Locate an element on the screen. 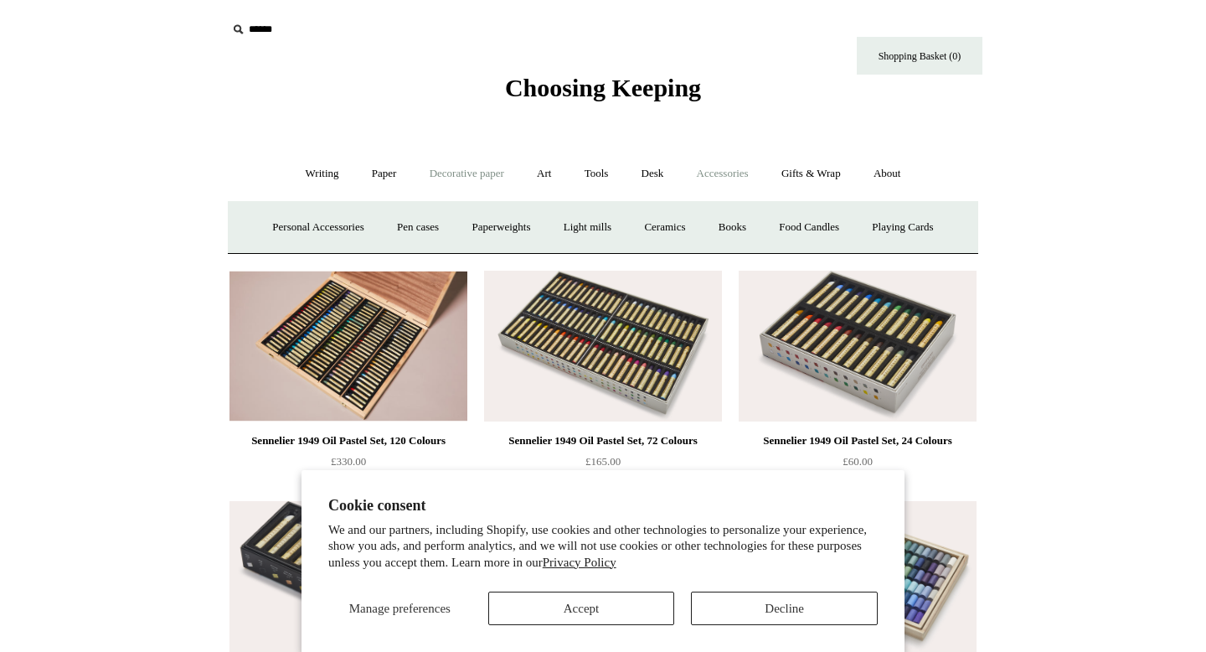 The height and width of the screenshot is (652, 1206). span: Choosing Keeping is located at coordinates (603, 87).